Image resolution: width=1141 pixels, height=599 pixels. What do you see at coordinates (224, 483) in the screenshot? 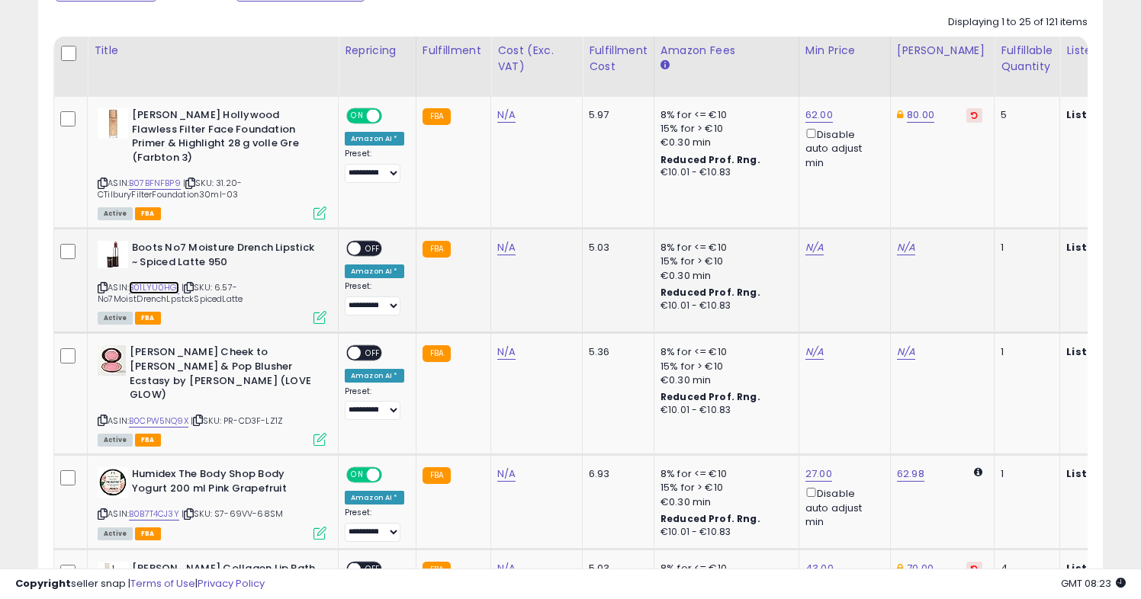
I see `b: Humidex The Body Shop Body Yogurt 200 ml Pink Grapefruit` at bounding box center [224, 483].